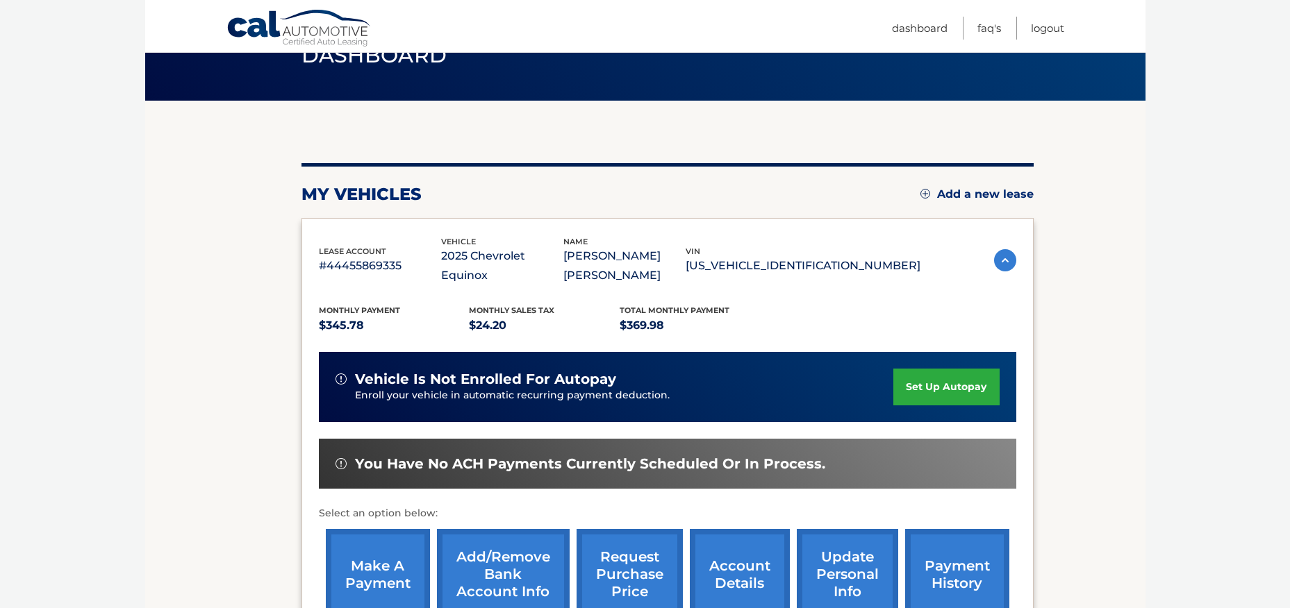 This screenshot has width=1290, height=608. What do you see at coordinates (511, 310) in the screenshot?
I see `span: Monthly sales Tax` at bounding box center [511, 310].